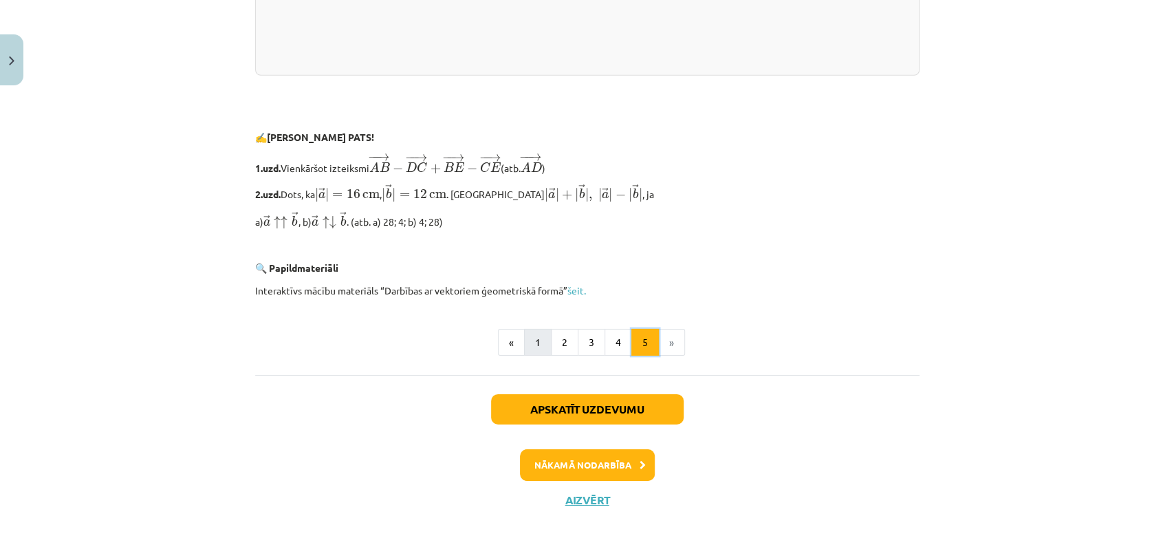  I want to click on p: Interaktīvs mācību materiāls “Darbības ar vektoriem ģeometriskā formā”, so click(587, 290).